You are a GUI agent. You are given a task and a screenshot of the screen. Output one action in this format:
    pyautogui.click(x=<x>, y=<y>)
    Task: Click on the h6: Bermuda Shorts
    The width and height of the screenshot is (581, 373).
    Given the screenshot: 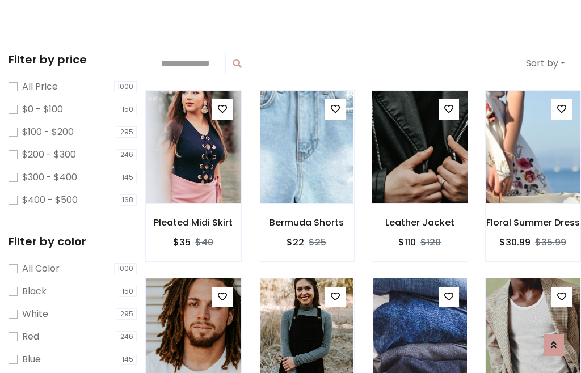 What is the action you would take?
    pyautogui.click(x=307, y=222)
    